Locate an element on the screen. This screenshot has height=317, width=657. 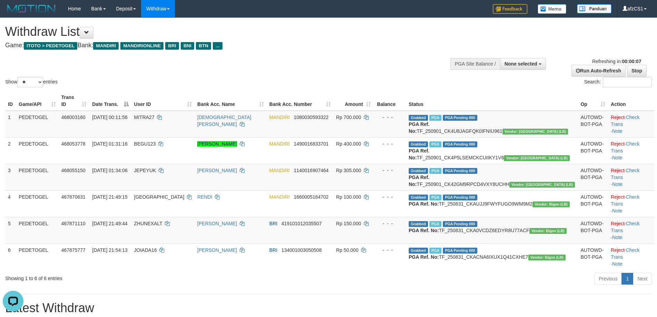
span: MANDIRIONLINE is located at coordinates (142, 46).